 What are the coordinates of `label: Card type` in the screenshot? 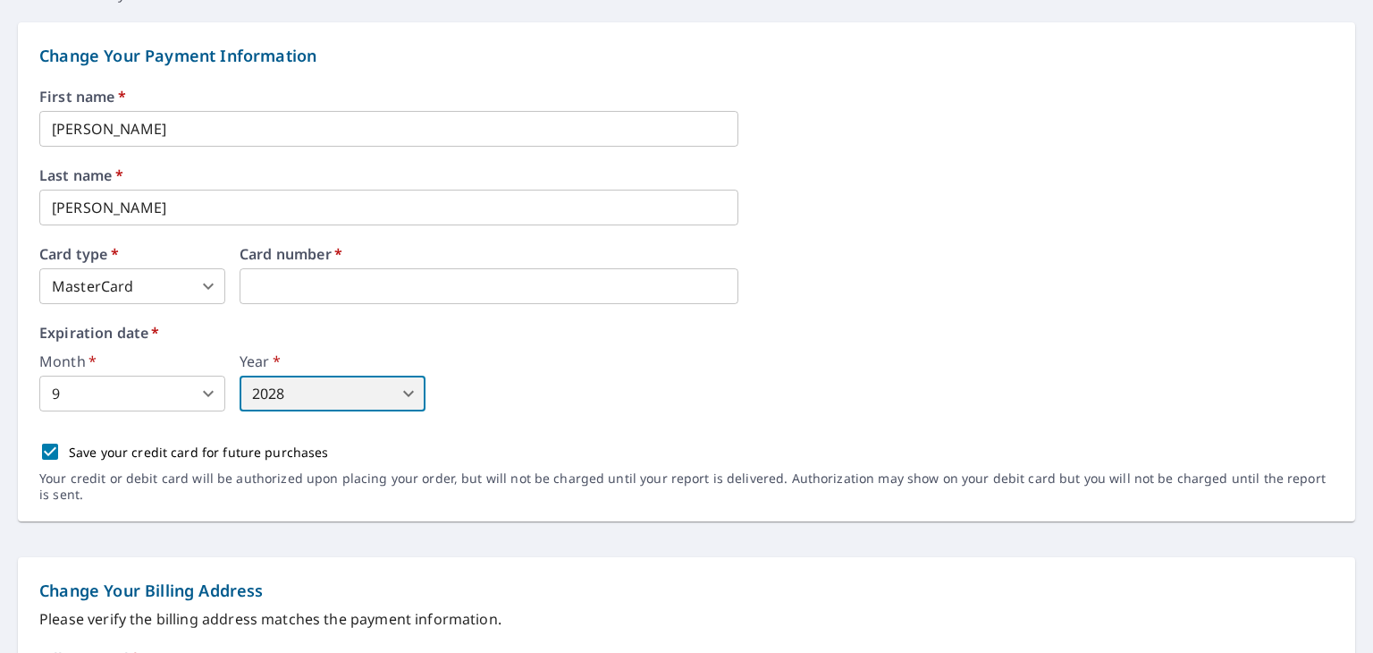 It's located at (132, 254).